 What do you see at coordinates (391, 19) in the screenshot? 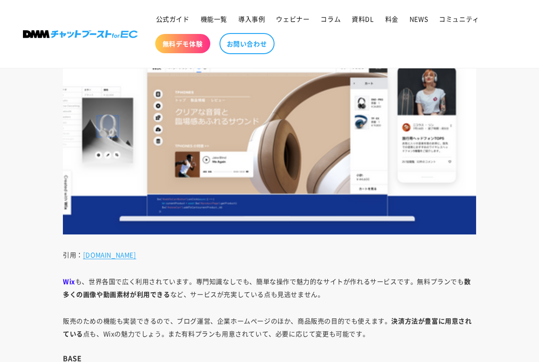
I see `span: 料金` at bounding box center [391, 19].